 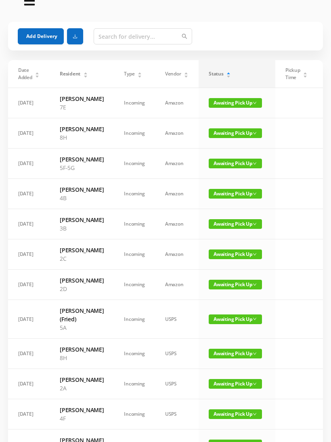 I want to click on span: Pickup Time, so click(x=293, y=74).